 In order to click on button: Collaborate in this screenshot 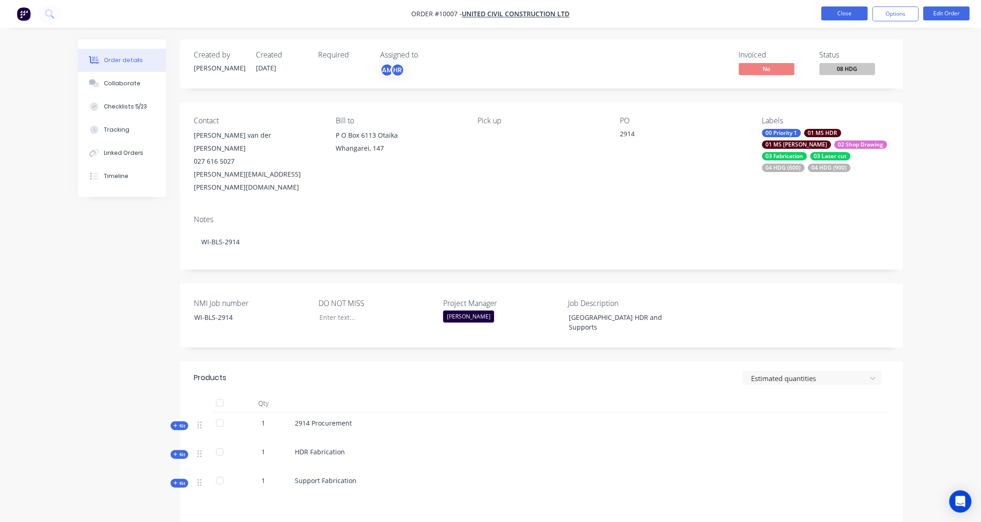, I will do `click(122, 83)`.